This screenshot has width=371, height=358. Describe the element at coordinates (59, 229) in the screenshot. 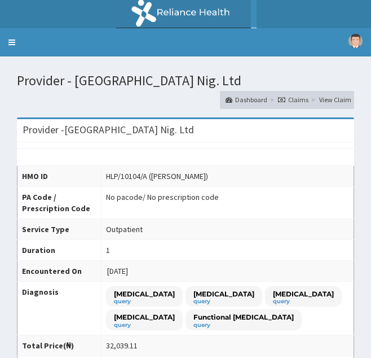

I see `th: Service Type` at that location.